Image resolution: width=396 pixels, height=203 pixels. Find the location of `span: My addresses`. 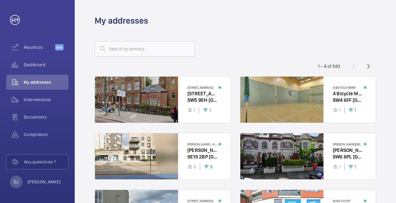

span: My addresses is located at coordinates (46, 82).